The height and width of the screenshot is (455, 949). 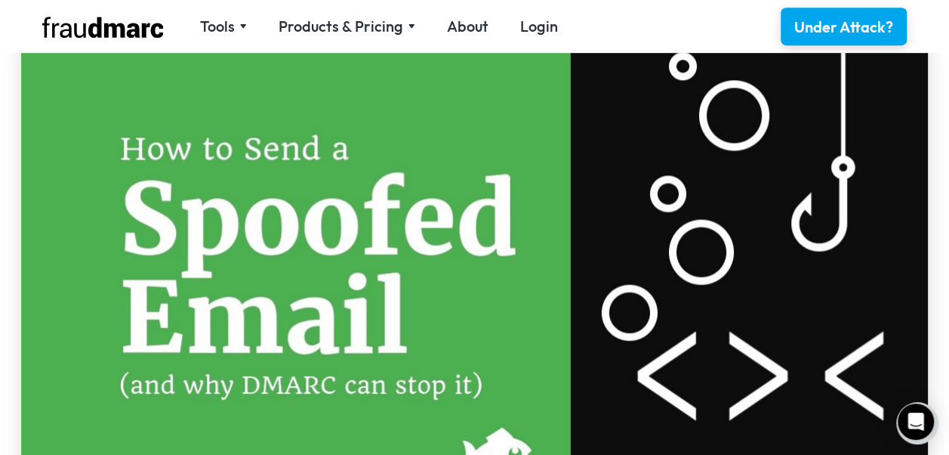 I want to click on a: About, so click(x=467, y=26).